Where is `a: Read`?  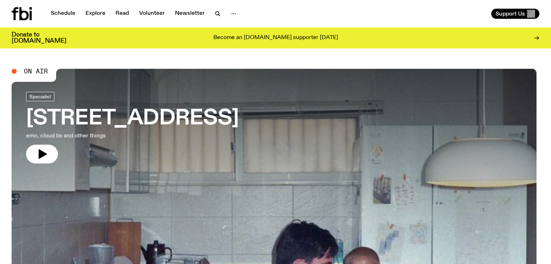
a: Read is located at coordinates (122, 14).